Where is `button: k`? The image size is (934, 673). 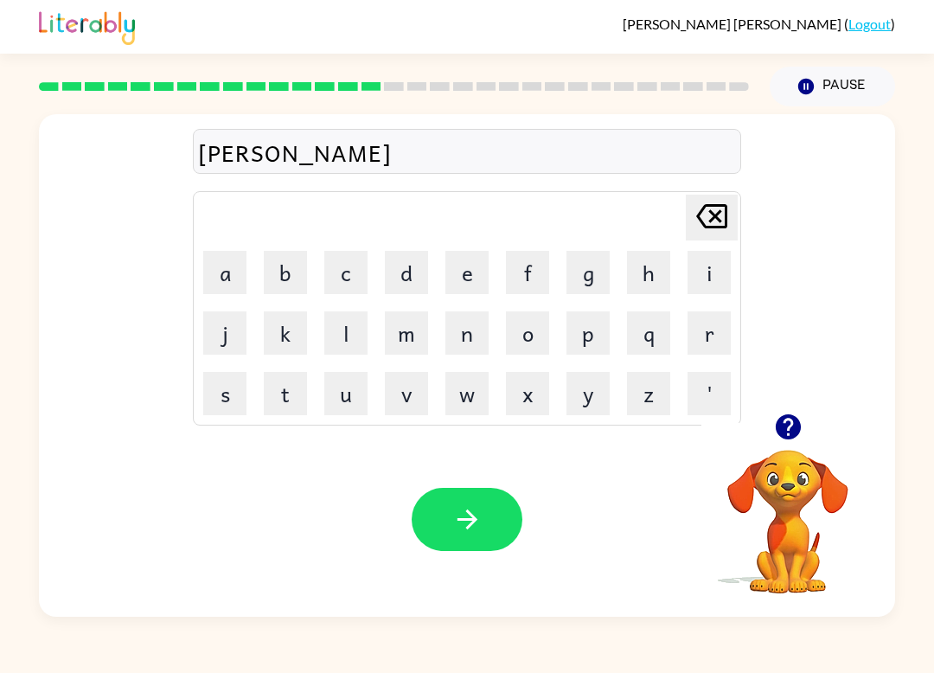
button: k is located at coordinates (285, 333).